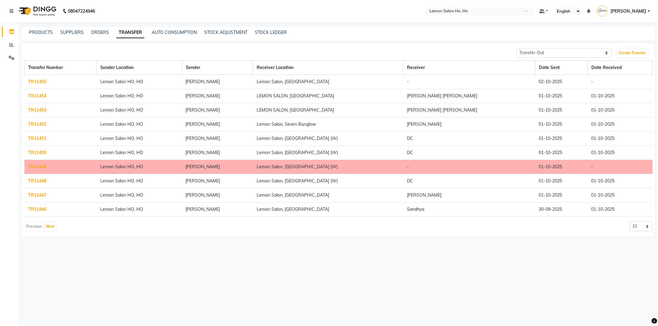 The width and height of the screenshot is (658, 326). What do you see at coordinates (60, 68) in the screenshot?
I see `th: Transfer Number` at bounding box center [60, 68].